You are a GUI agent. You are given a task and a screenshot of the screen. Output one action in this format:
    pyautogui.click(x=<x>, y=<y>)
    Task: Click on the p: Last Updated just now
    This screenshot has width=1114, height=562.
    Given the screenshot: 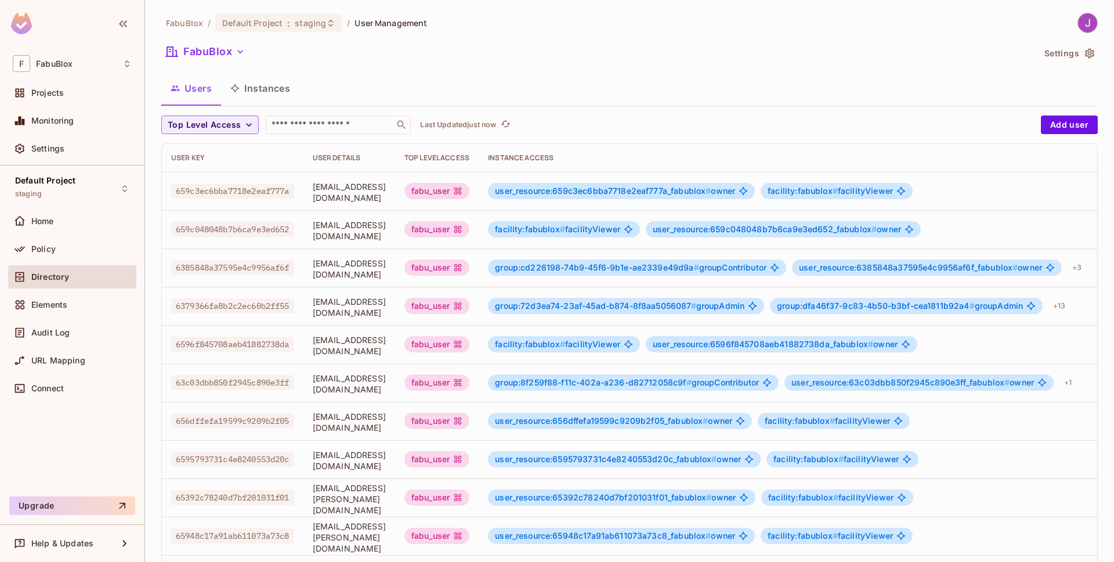 What is the action you would take?
    pyautogui.click(x=458, y=125)
    